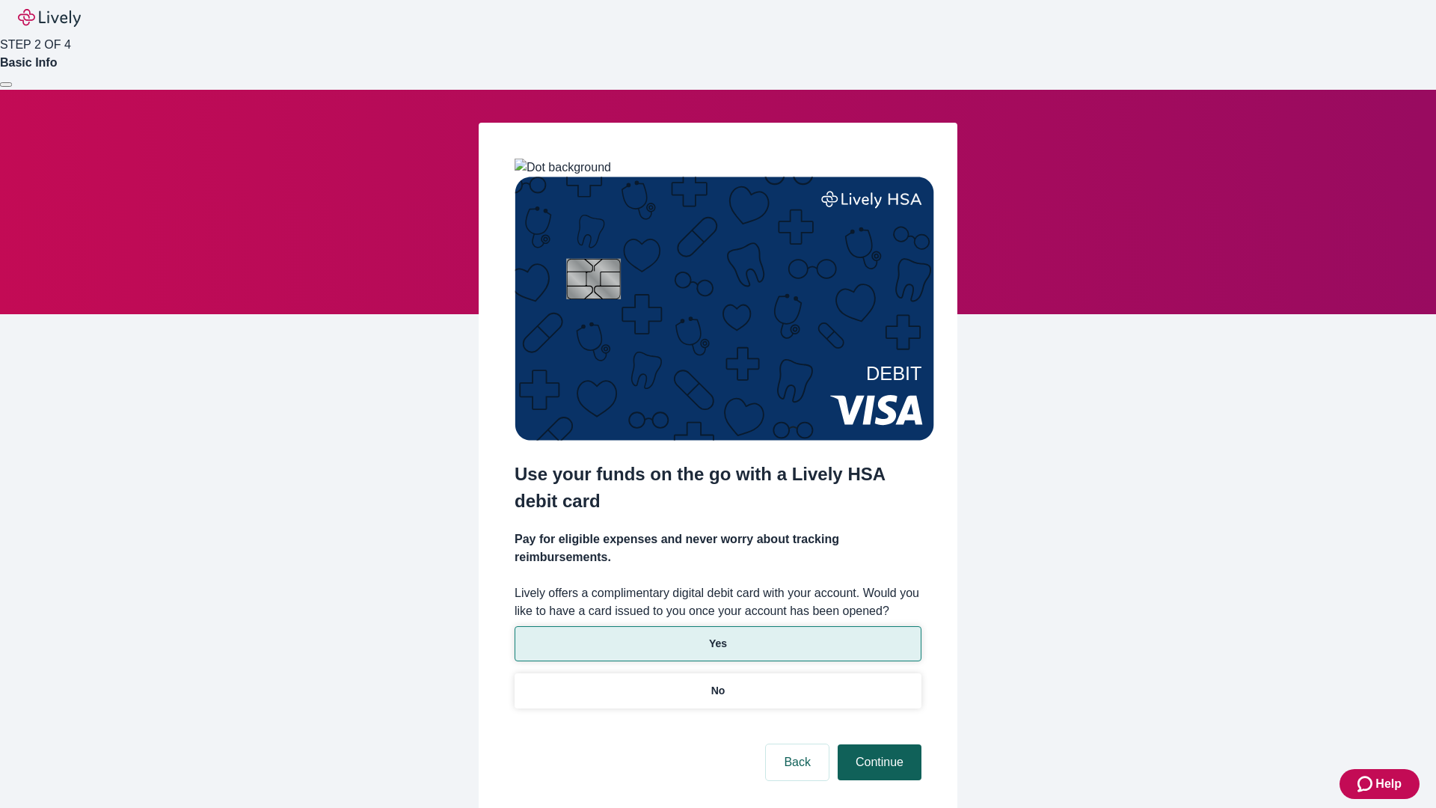 Image resolution: width=1436 pixels, height=808 pixels. I want to click on h4: Pay for eligible expenses and never worry about tracking reimbursements., so click(718, 548).